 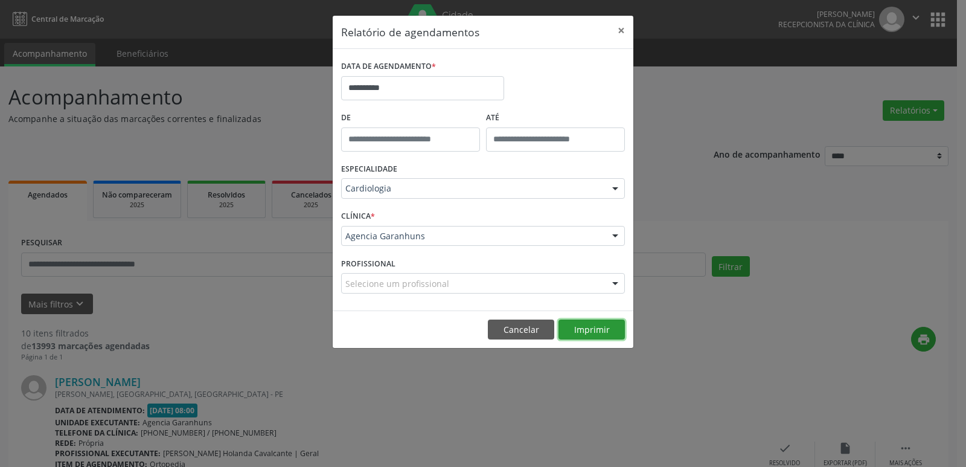 I want to click on button: Cancelar, so click(x=521, y=330).